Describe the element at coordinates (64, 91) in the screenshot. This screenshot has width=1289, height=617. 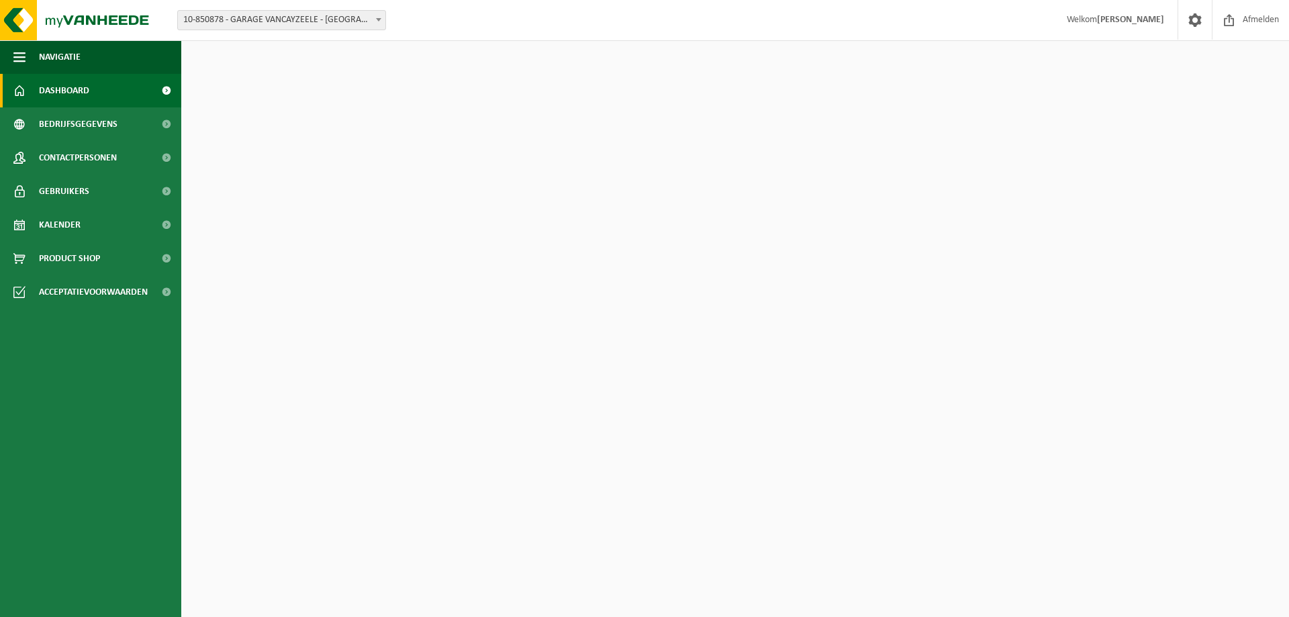
I see `span: Dashboard` at that location.